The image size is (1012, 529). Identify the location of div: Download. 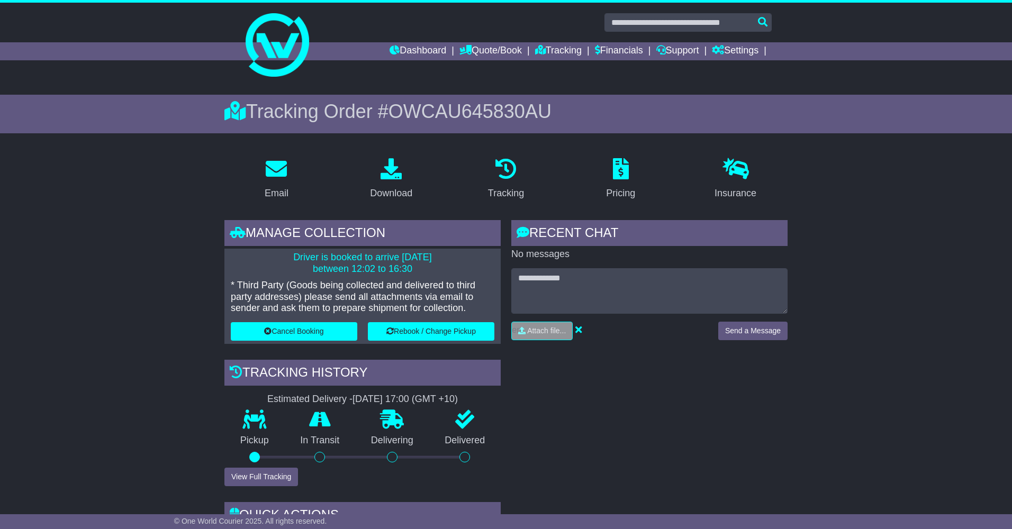
(391, 193).